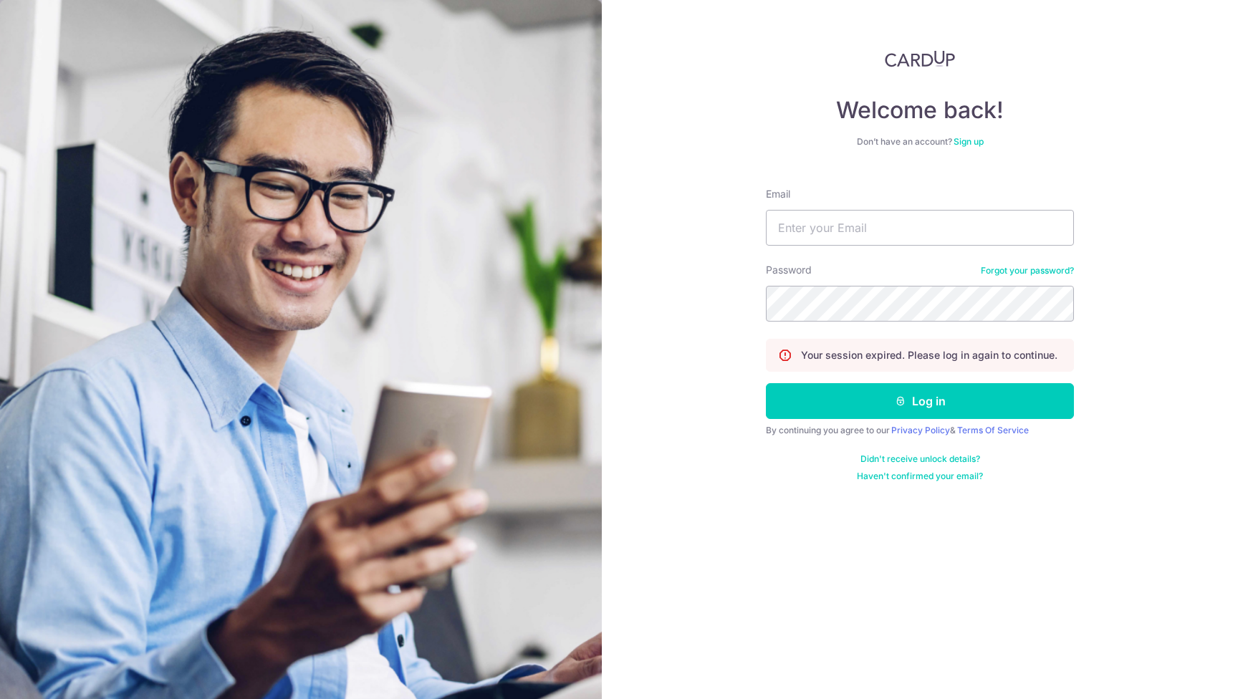 The height and width of the screenshot is (699, 1238). I want to click on a: Privacy Policy, so click(921, 430).